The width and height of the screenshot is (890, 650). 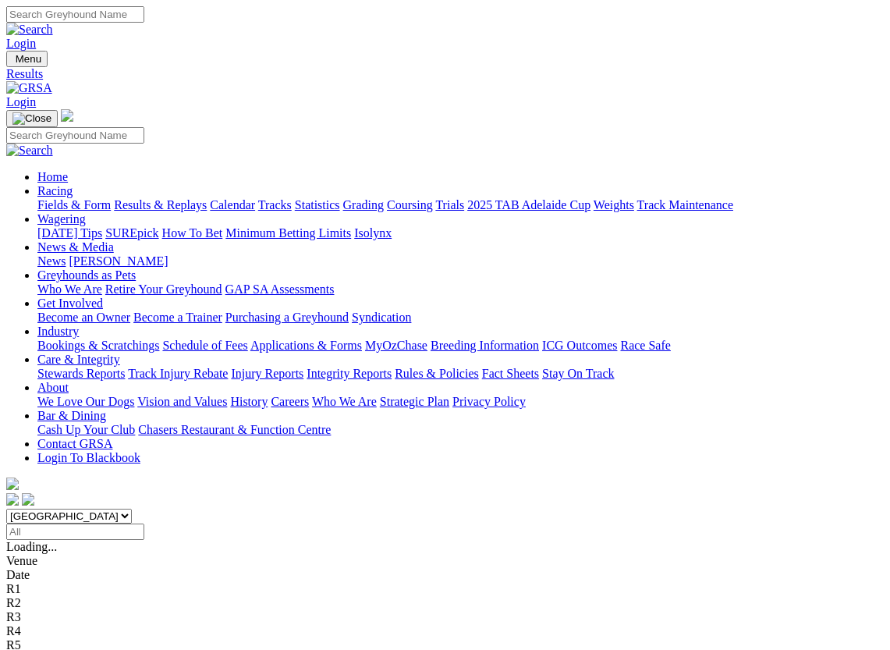 I want to click on a: Contact GRSA, so click(x=75, y=443).